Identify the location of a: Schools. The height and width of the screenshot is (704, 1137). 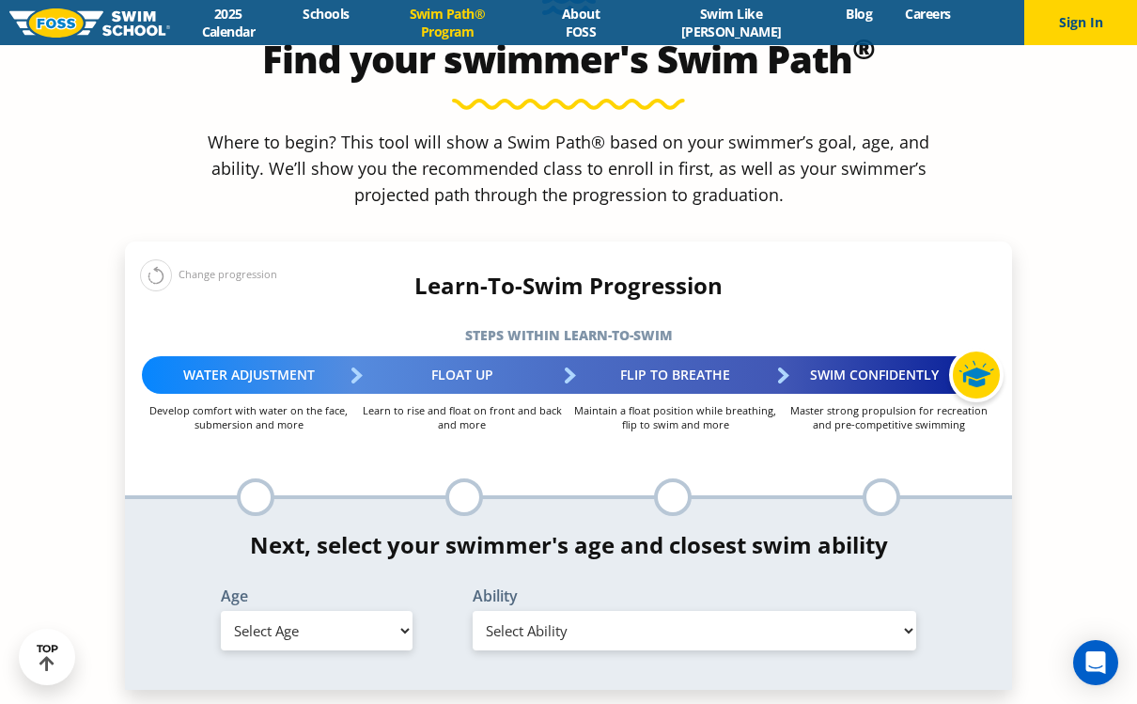
(326, 13).